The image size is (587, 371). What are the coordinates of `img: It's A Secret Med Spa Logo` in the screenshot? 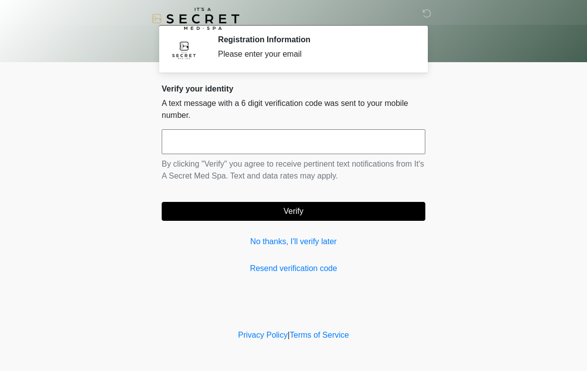 It's located at (195, 18).